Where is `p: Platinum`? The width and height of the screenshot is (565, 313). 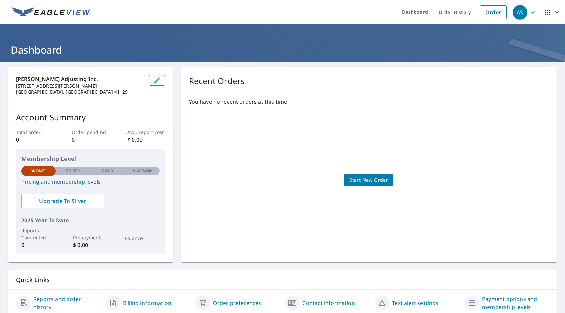 p: Platinum is located at coordinates (142, 171).